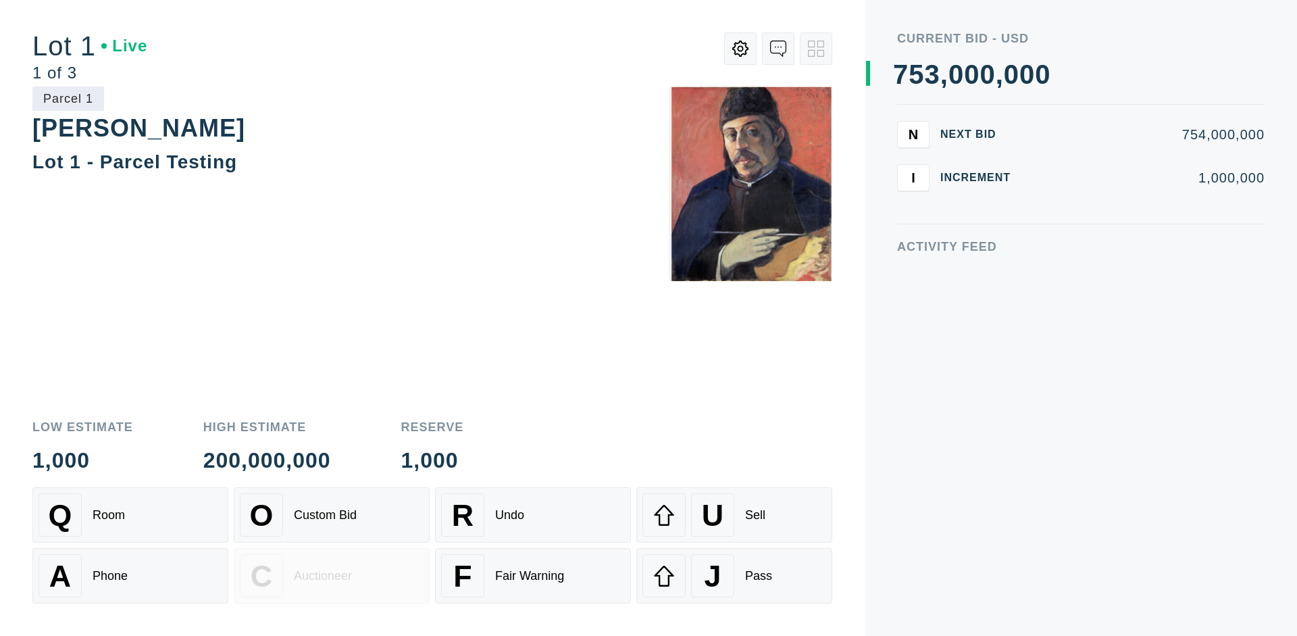  What do you see at coordinates (914, 134) in the screenshot?
I see `button: N` at bounding box center [914, 134].